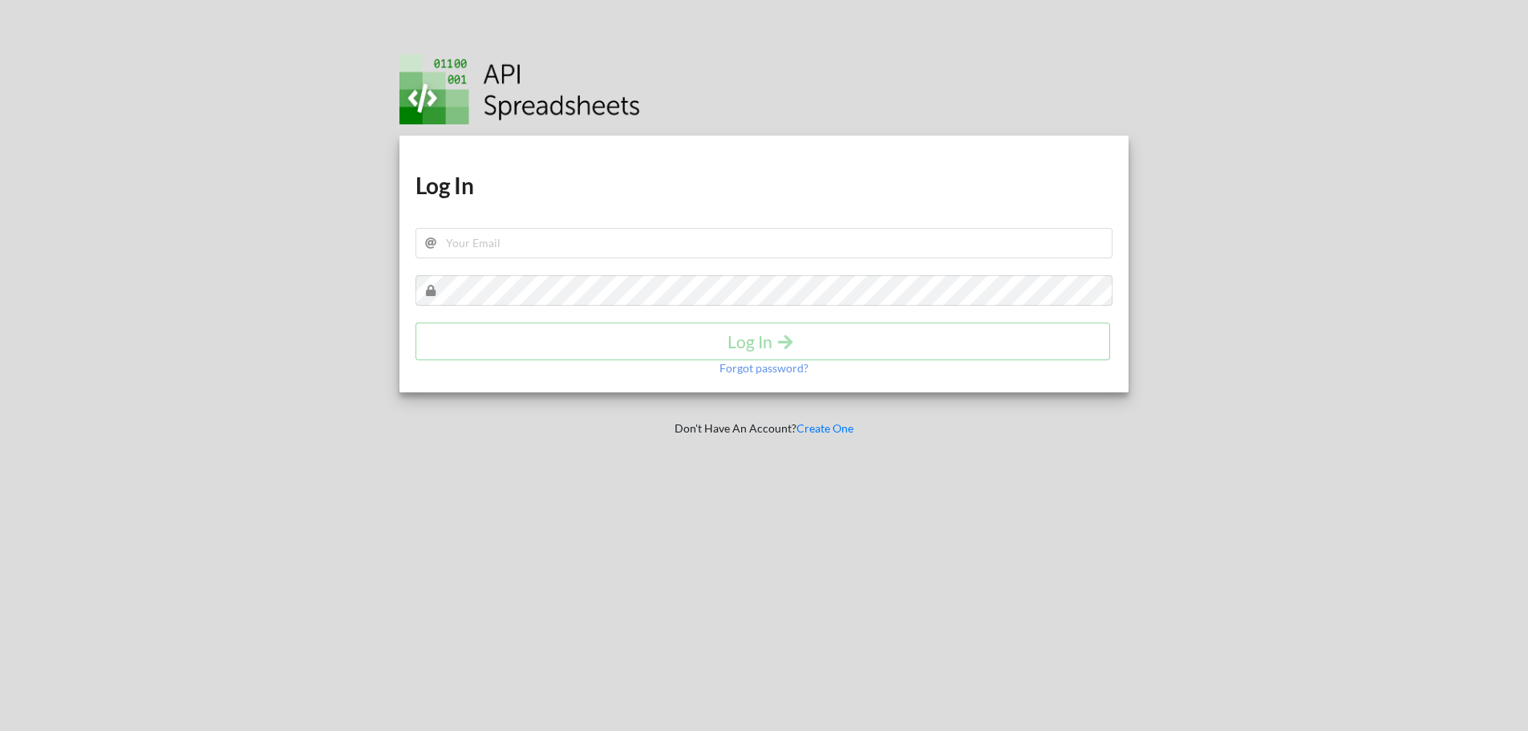 The height and width of the screenshot is (731, 1528). What do you see at coordinates (824, 427) in the screenshot?
I see `a: Create One` at bounding box center [824, 427].